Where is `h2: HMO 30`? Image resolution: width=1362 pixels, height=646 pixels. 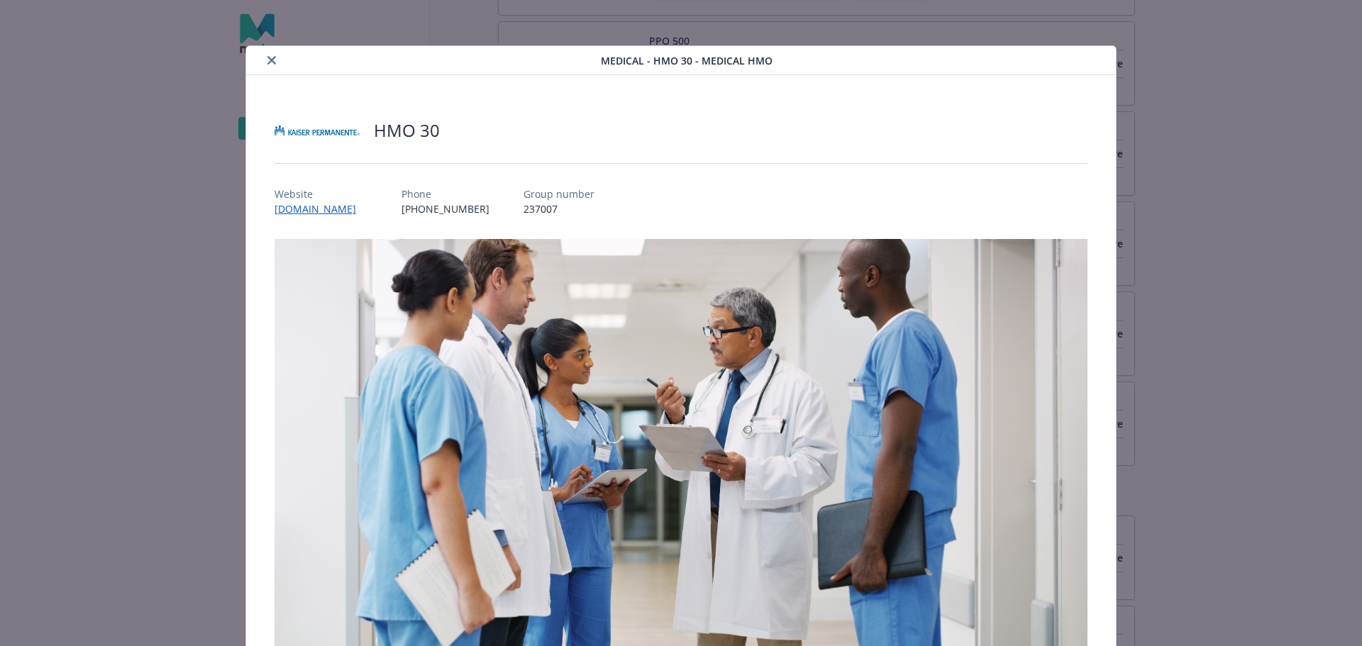 h2: HMO 30 is located at coordinates (407, 131).